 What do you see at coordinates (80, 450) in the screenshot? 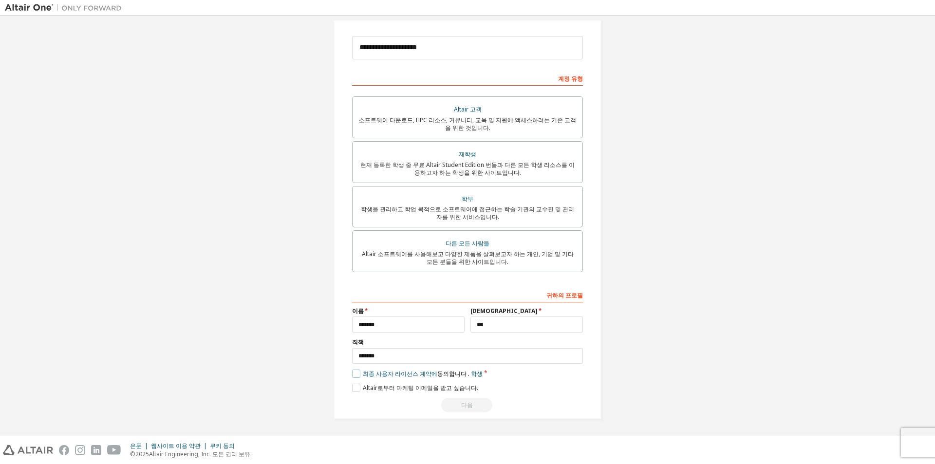
I see `img: instagram.svg` at bounding box center [80, 450].